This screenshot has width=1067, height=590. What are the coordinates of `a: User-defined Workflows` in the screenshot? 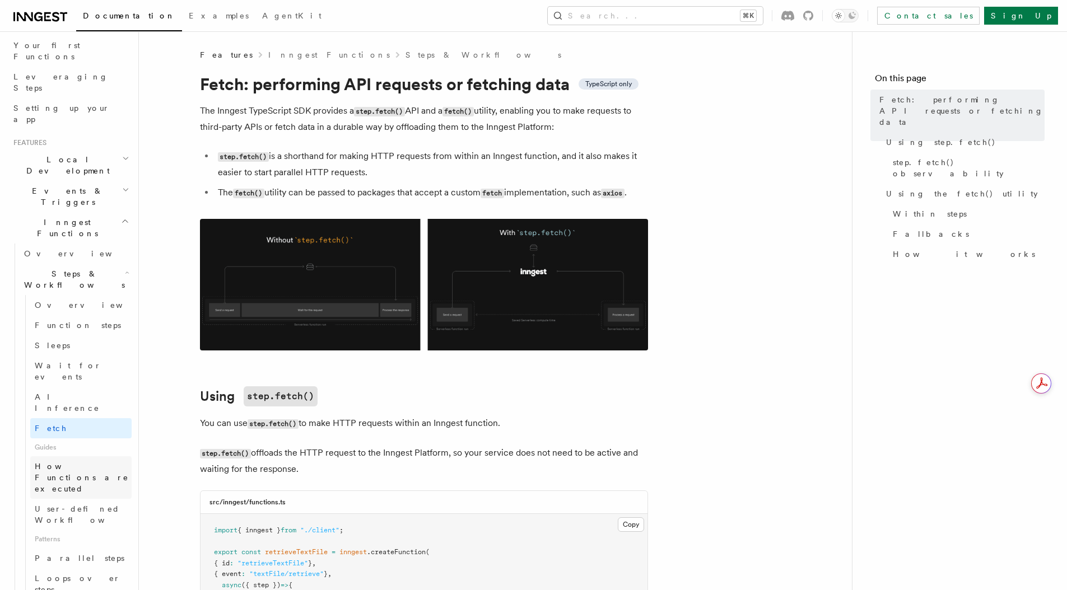 It's located at (81, 515).